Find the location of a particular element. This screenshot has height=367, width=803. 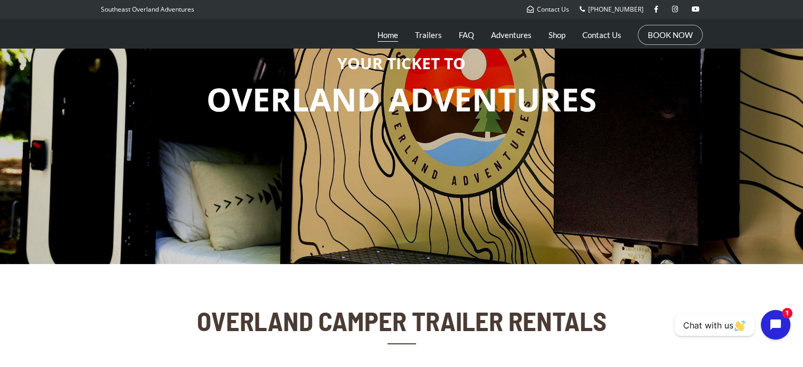

p: OVERLAND ADVENTURES is located at coordinates (401, 100).